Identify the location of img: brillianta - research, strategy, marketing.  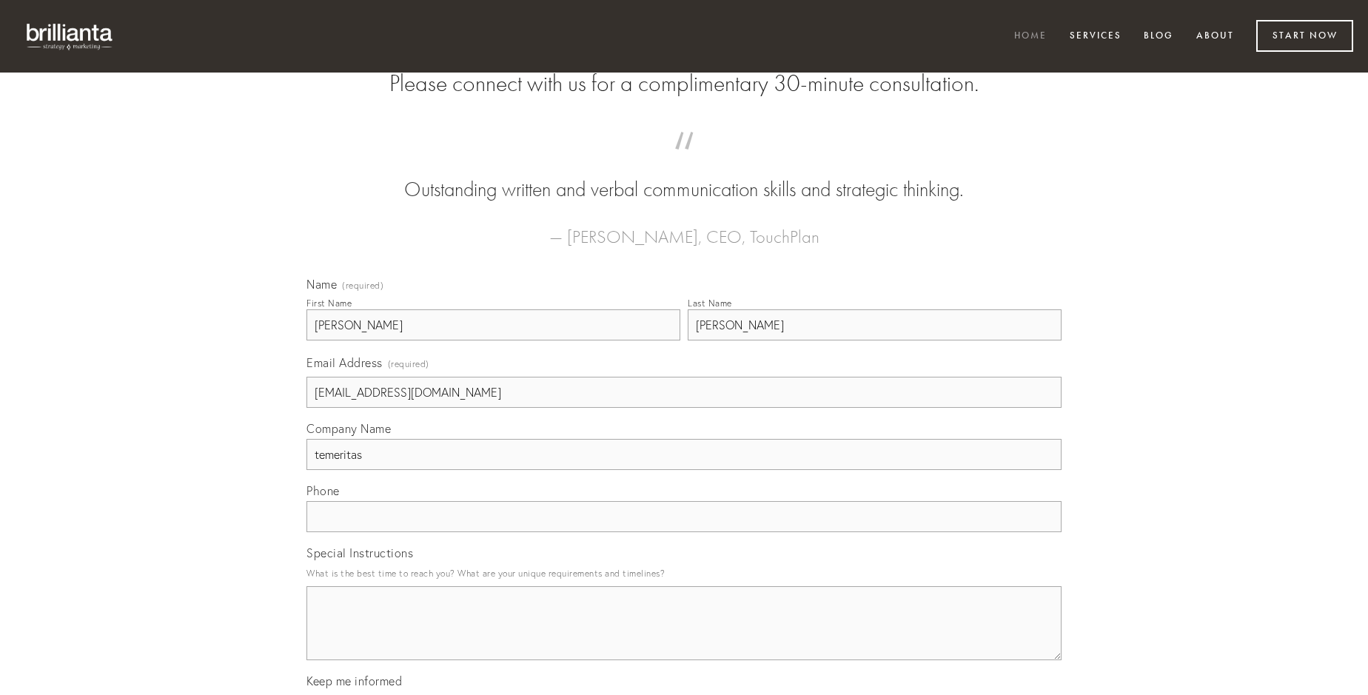
(70, 36).